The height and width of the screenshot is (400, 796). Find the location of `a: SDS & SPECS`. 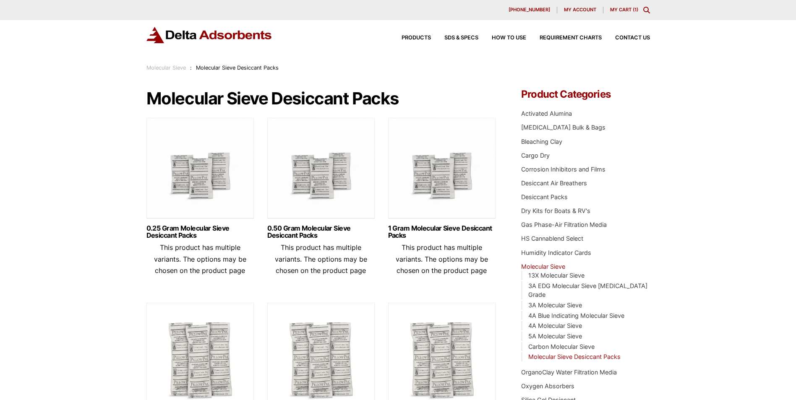

a: SDS & SPECS is located at coordinates (454, 38).